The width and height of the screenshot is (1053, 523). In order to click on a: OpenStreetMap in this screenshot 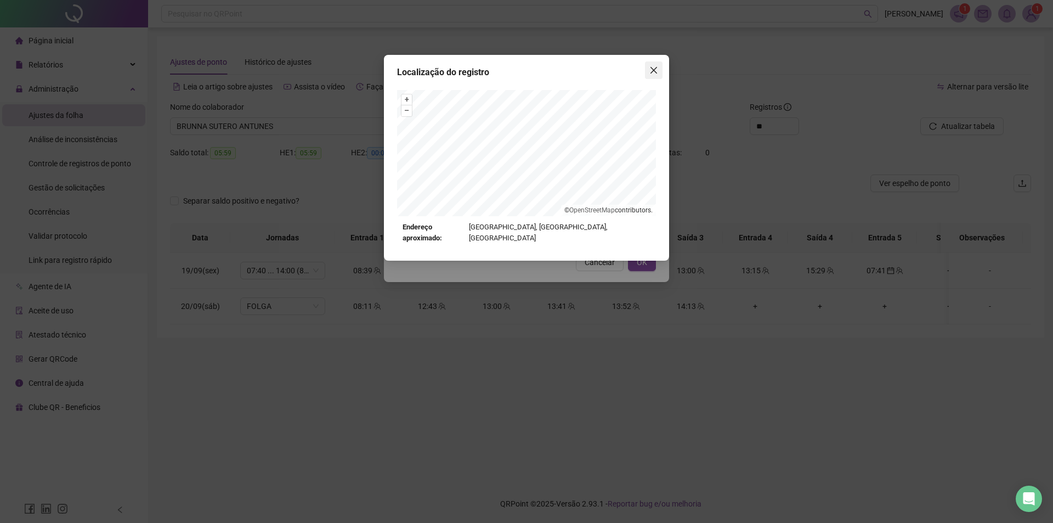, I will do `click(592, 210)`.